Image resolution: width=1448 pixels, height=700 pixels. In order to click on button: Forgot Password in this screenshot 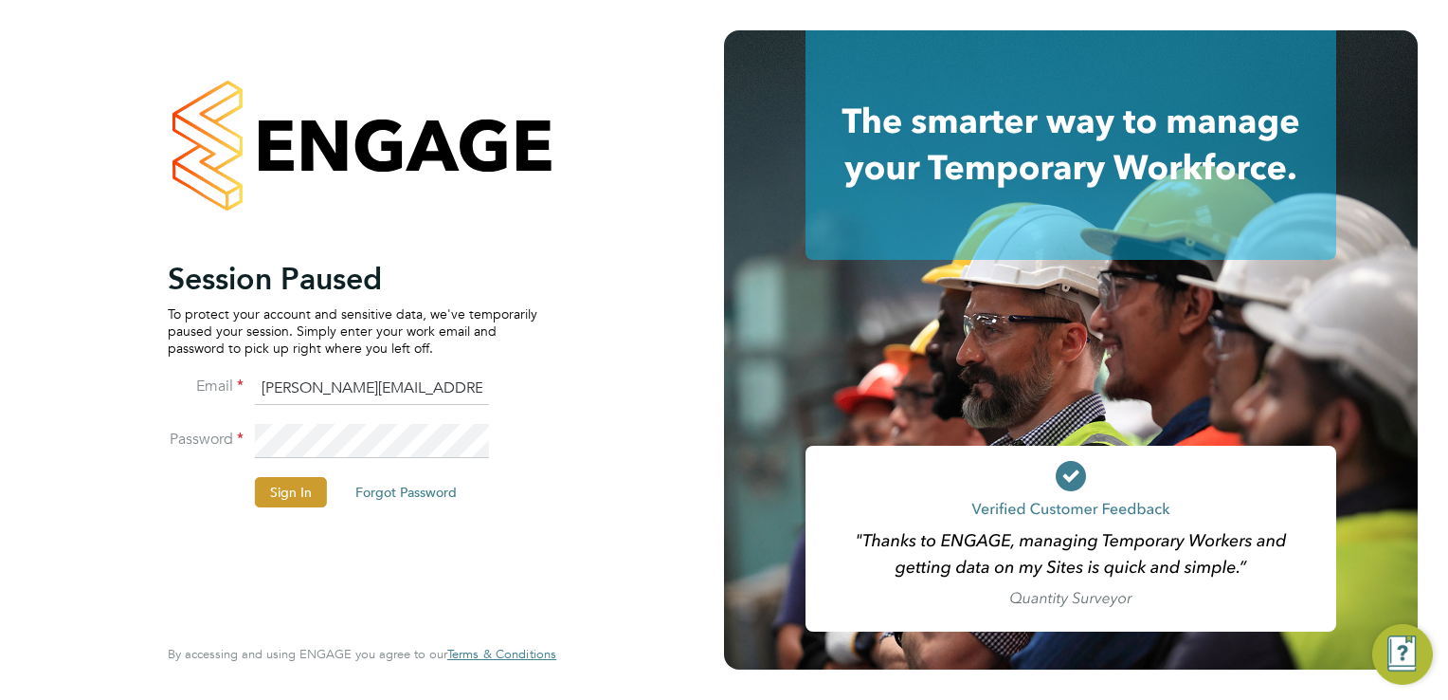, I will do `click(406, 492)`.